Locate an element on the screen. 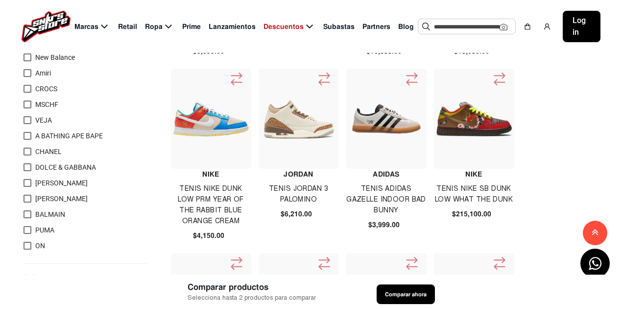  span: $3,999.00 is located at coordinates (384, 224).